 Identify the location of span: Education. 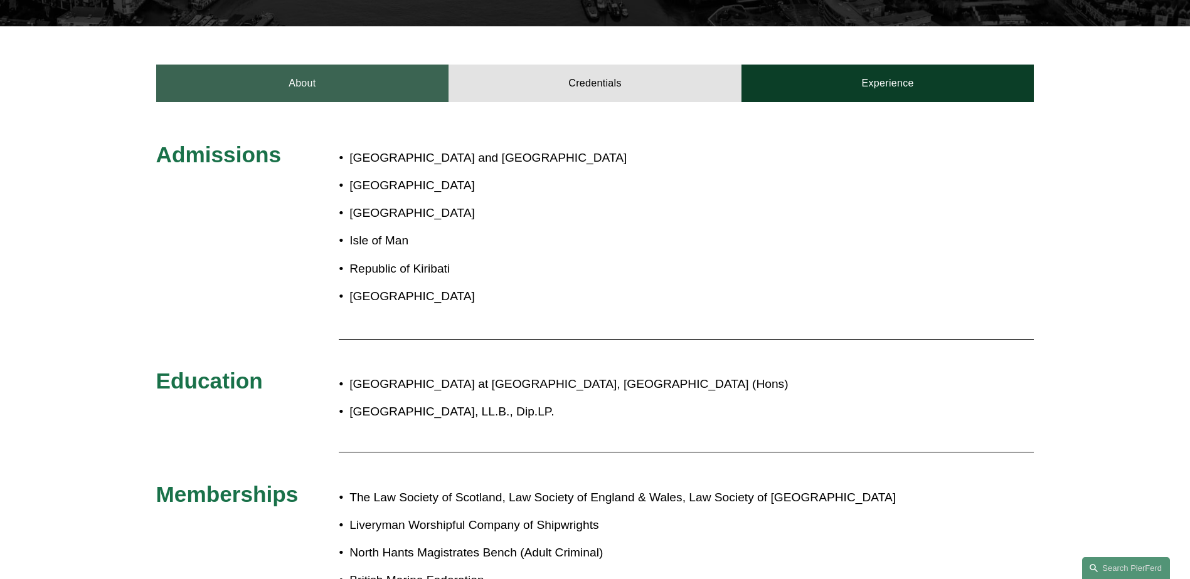
(209, 381).